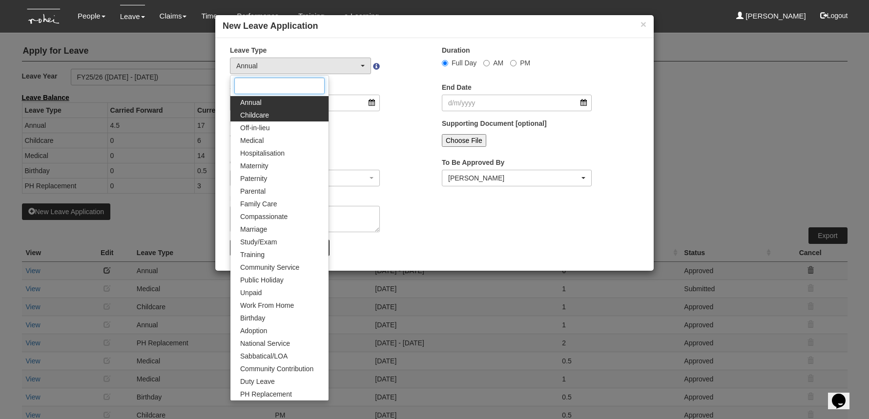  Describe the element at coordinates (251, 293) in the screenshot. I see `span: Unpaid` at that location.